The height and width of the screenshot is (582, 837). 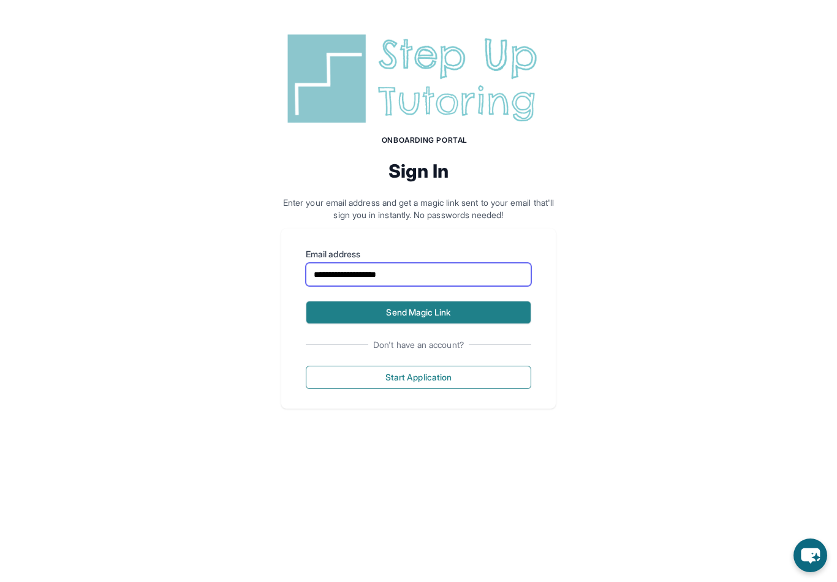 What do you see at coordinates (419, 254) in the screenshot?
I see `label: Email address` at bounding box center [419, 254].